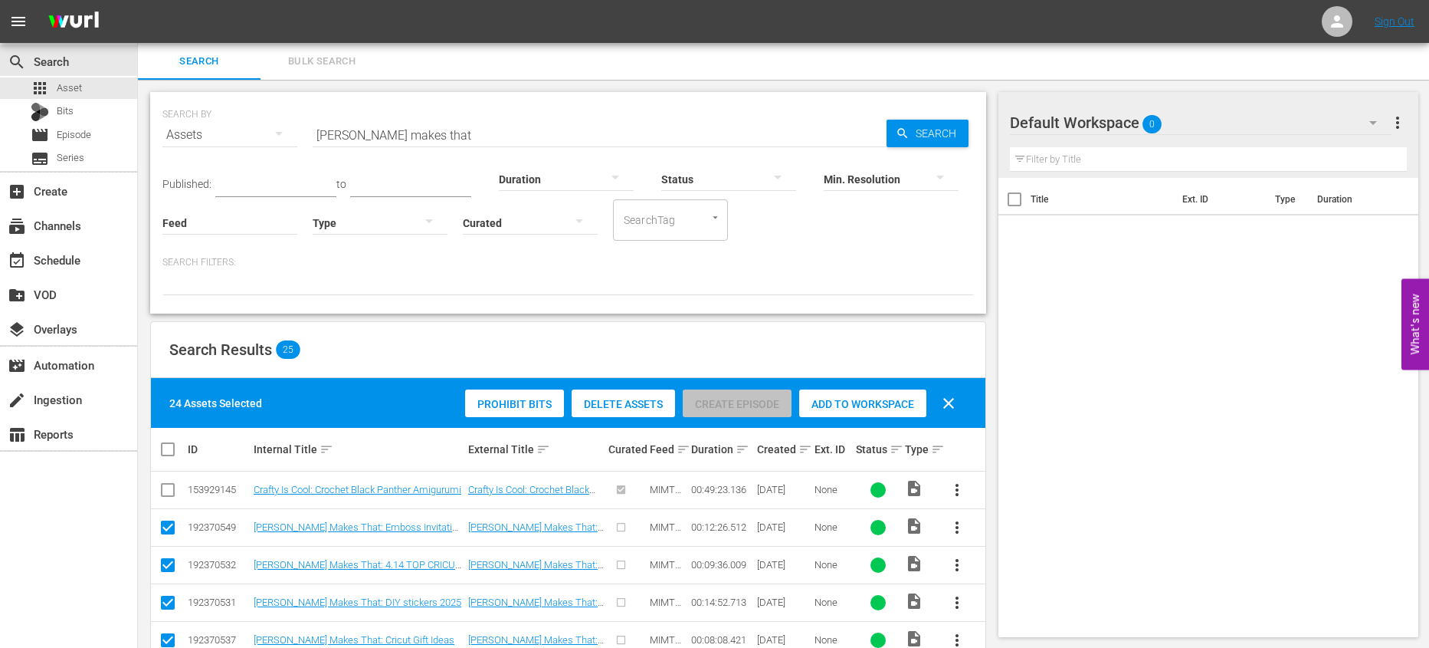 The width and height of the screenshot is (1429, 648). I want to click on button: Open Feedback Widget, so click(1416, 323).